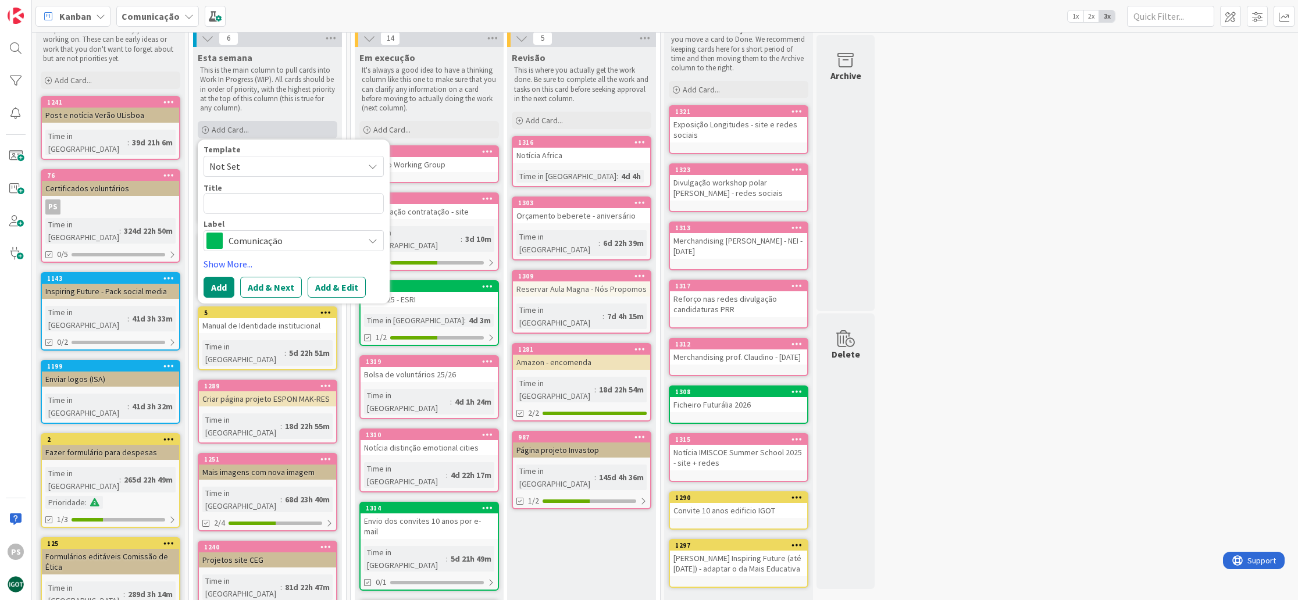  I want to click on span: 2/2, so click(533, 413).